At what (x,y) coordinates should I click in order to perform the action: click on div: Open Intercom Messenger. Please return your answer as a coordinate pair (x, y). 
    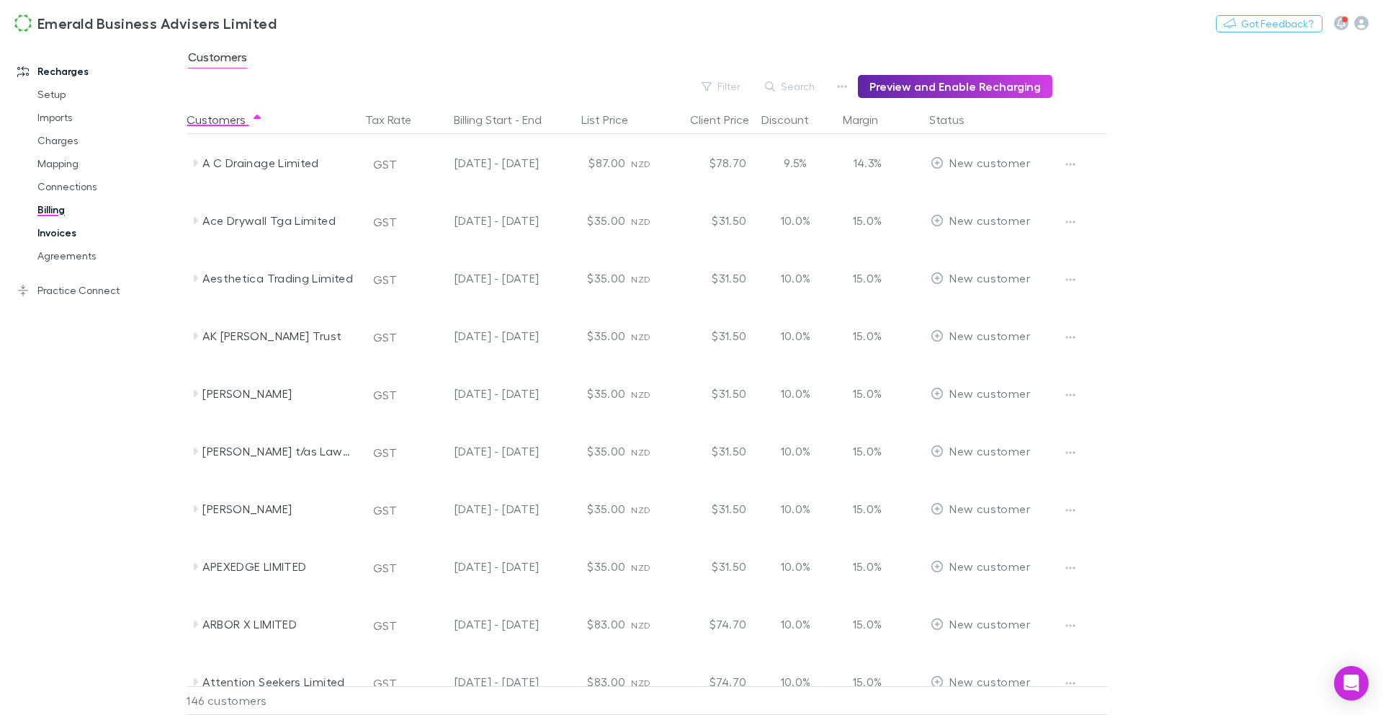
    Looking at the image, I should click on (1352, 683).